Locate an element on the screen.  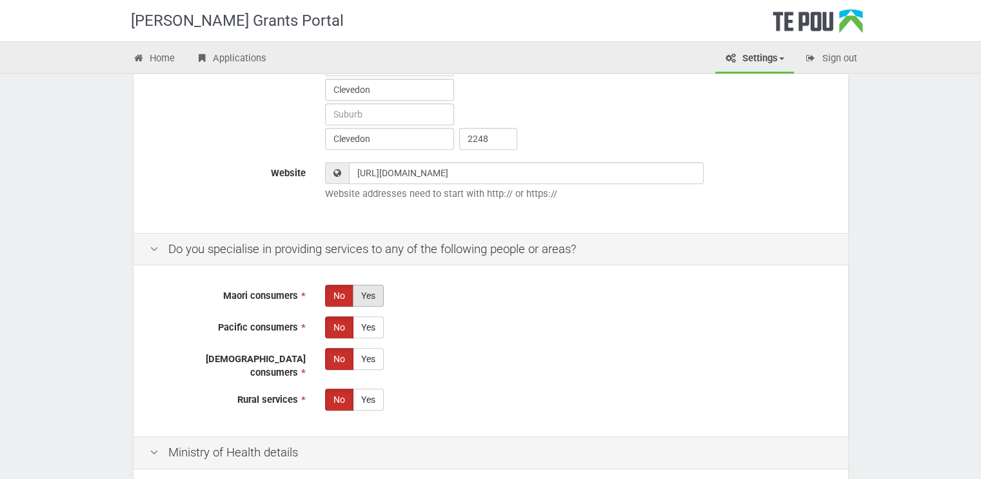
input: Town or city is located at coordinates (390, 139).